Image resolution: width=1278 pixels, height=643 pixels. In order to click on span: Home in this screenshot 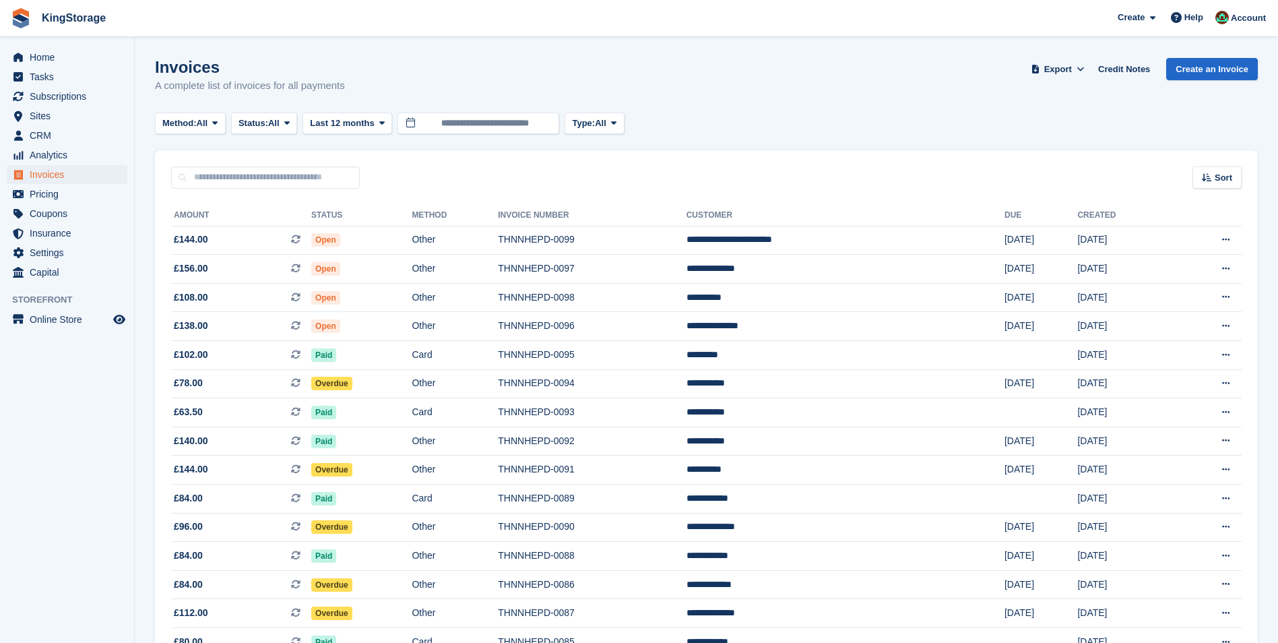, I will do `click(70, 57)`.